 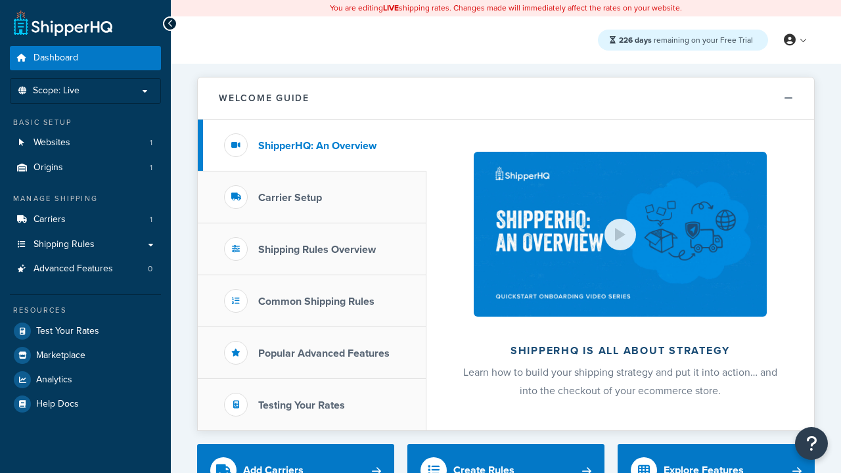 I want to click on a: Marketplace, so click(x=85, y=356).